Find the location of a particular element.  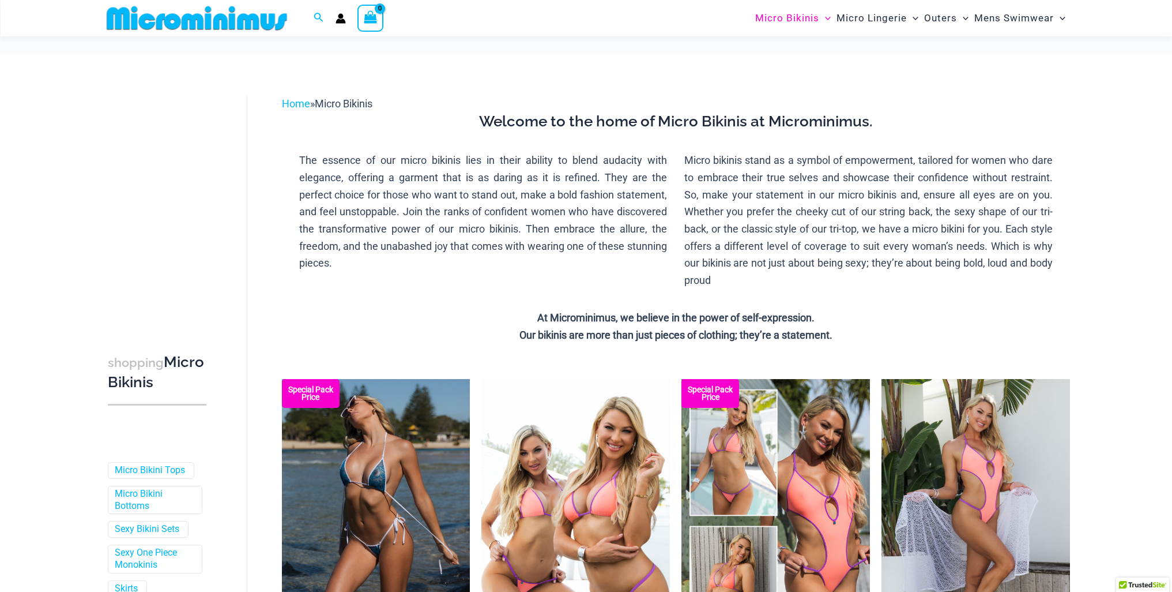

a: OutersMenu ToggleMenu Toggle is located at coordinates (946, 18).